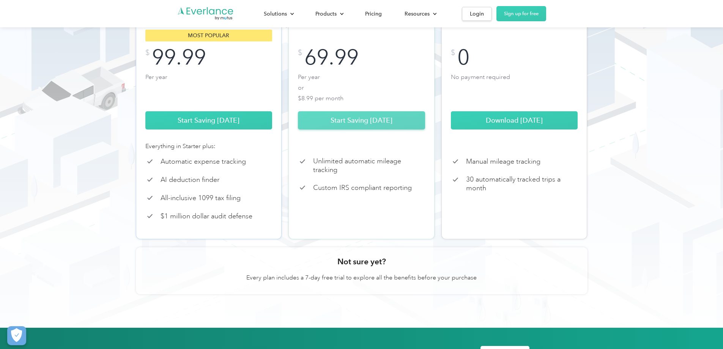 The height and width of the screenshot is (349, 723). What do you see at coordinates (361, 277) in the screenshot?
I see `p: Every plan includes a 7-day free trial to explore all the benefits before your purchase` at bounding box center [361, 277].